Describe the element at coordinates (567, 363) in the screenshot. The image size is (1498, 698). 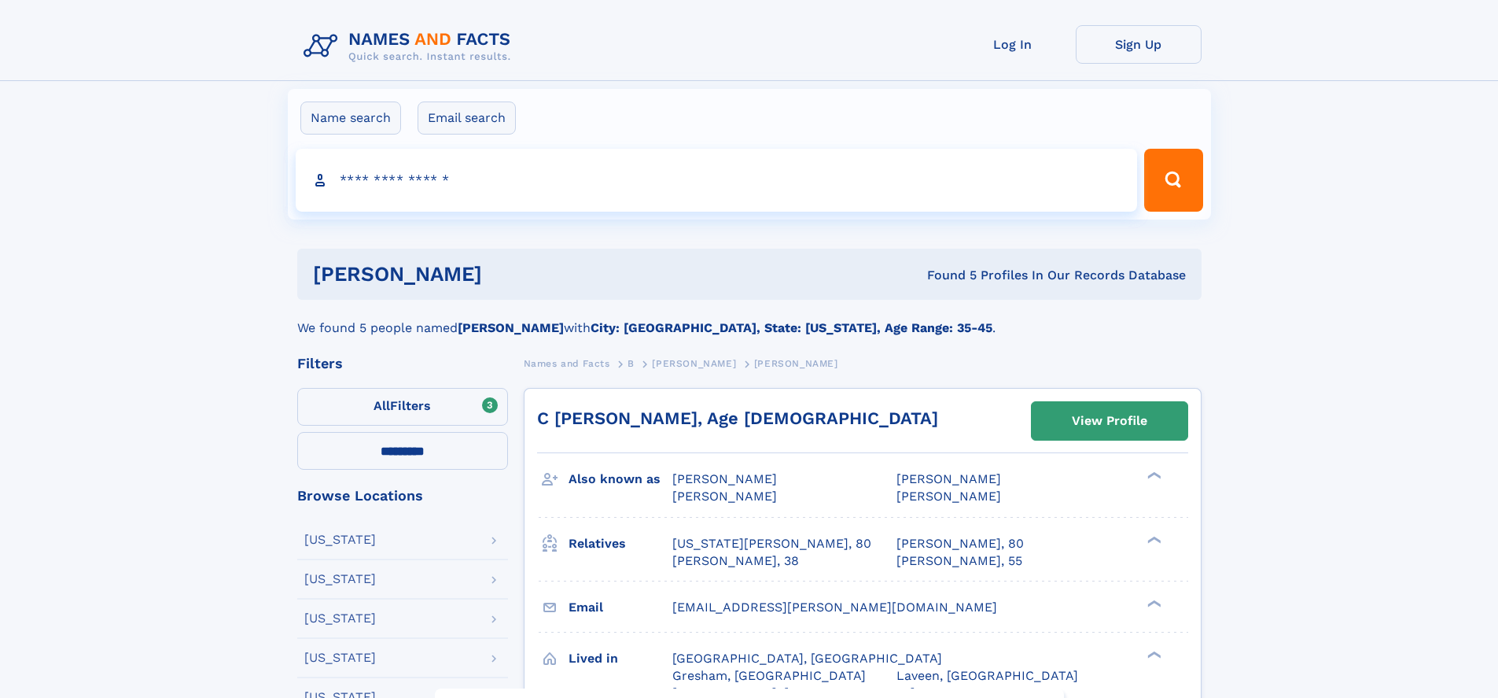
I see `a: Names and Facts` at that location.